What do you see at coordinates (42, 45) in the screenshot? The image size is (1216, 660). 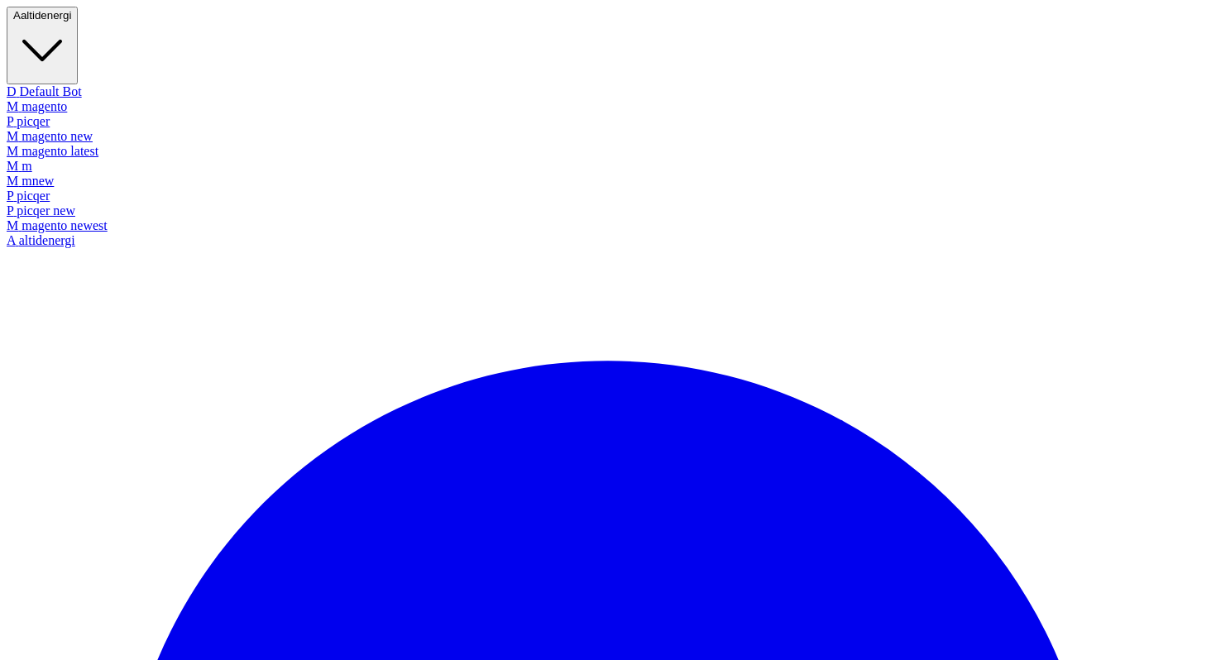 I see `button: Aaltidenergi` at bounding box center [42, 45].